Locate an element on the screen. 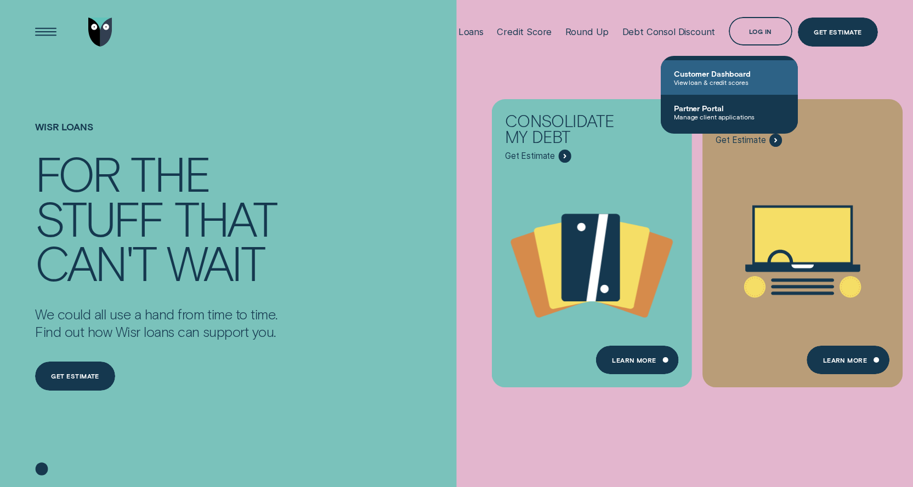  div: Credit Score is located at coordinates (524, 32).